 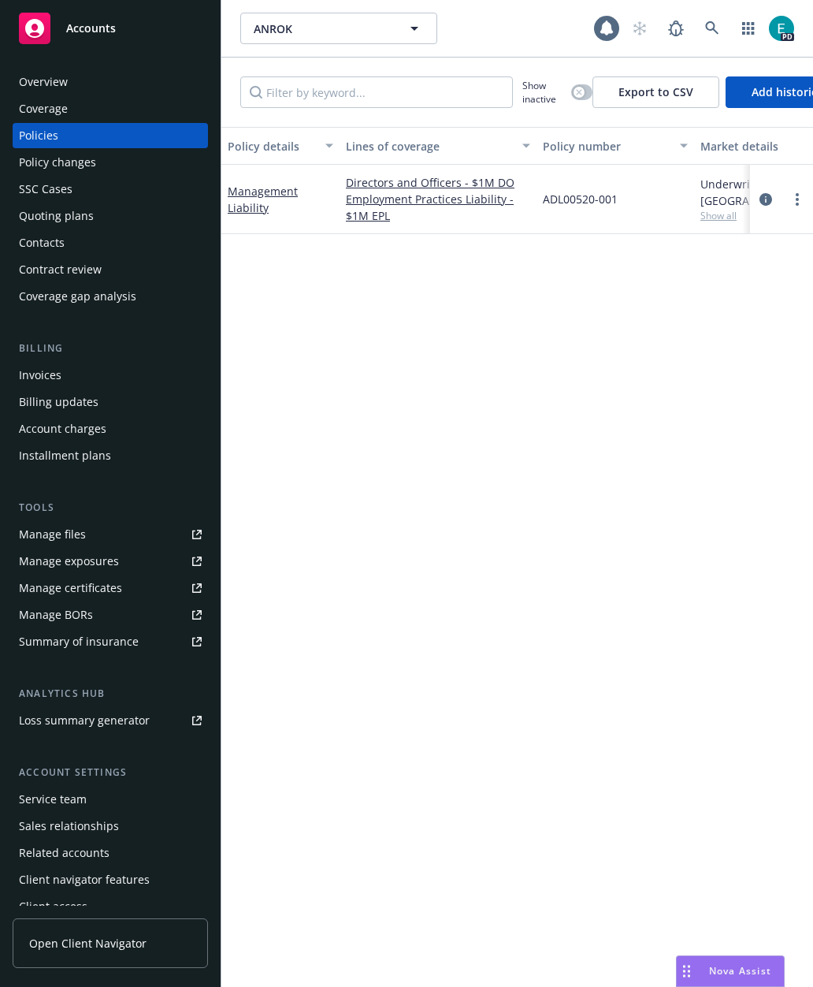 What do you see at coordinates (281, 146) in the screenshot?
I see `button: Policy details` at bounding box center [281, 146].